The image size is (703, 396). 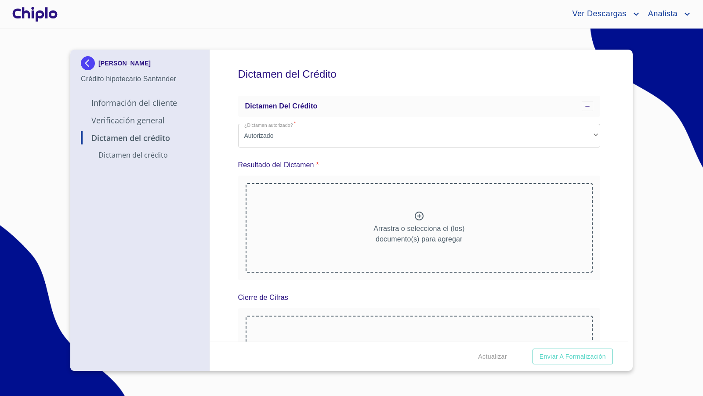 What do you see at coordinates (492, 357) in the screenshot?
I see `span: Actualizar` at bounding box center [492, 357].